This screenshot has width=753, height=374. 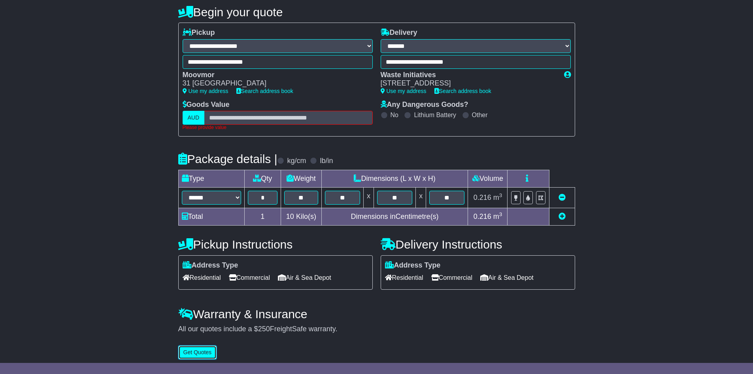 I want to click on h4: Warranty & Insurance, so click(x=377, y=314).